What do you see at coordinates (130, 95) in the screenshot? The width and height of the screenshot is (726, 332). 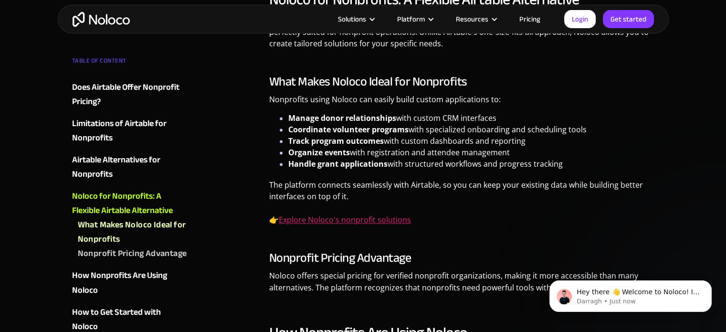 I see `a: Does Airtable Offer Nonprofit Pricing?` at bounding box center [130, 95].